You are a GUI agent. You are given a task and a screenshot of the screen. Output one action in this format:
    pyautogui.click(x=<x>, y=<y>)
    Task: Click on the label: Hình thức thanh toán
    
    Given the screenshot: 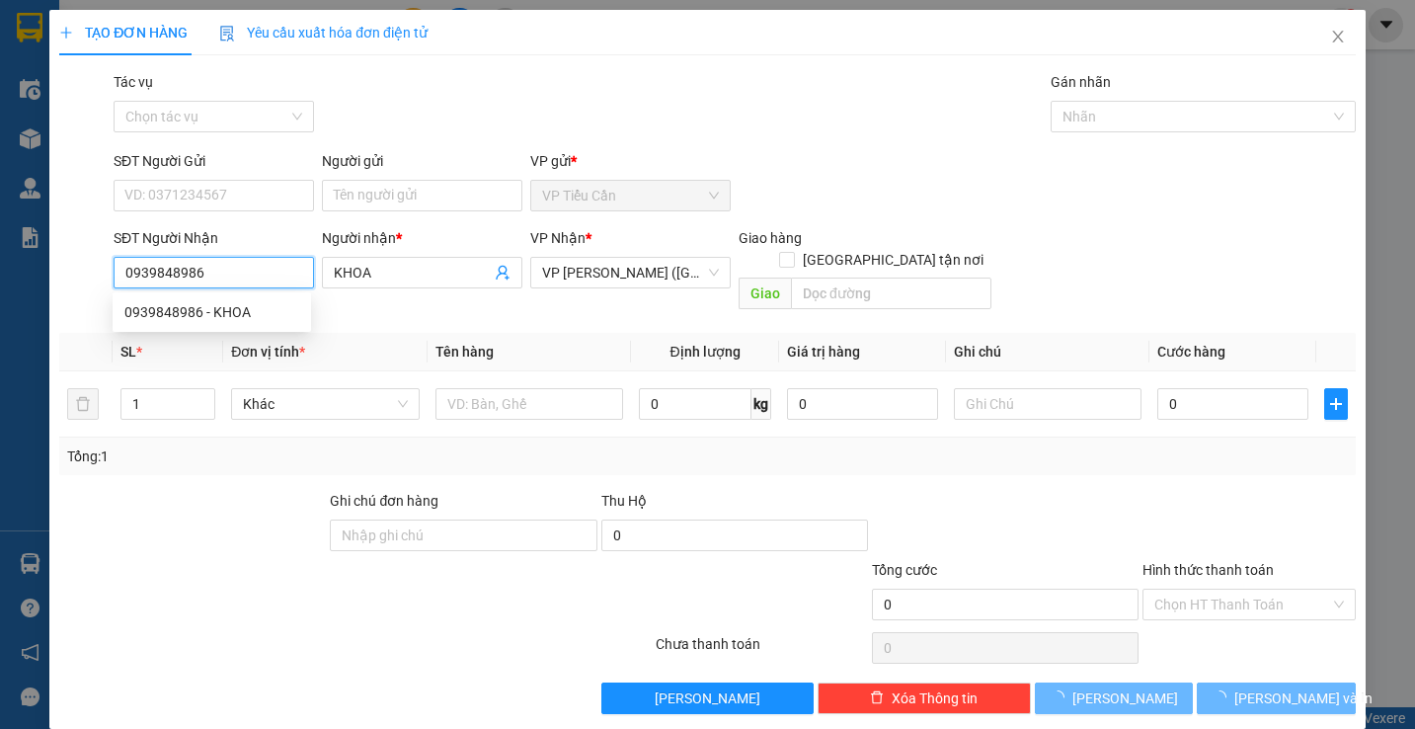 What is the action you would take?
    pyautogui.click(x=1208, y=570)
    